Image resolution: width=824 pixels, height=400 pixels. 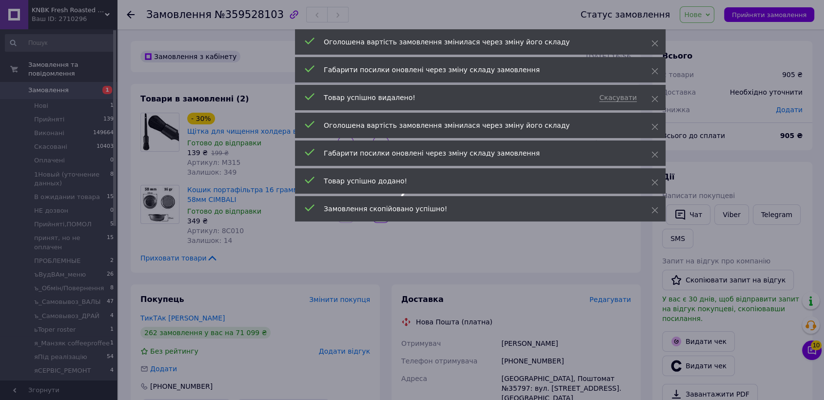 I want to click on div: Товар успішно видалено!, so click(x=455, y=98).